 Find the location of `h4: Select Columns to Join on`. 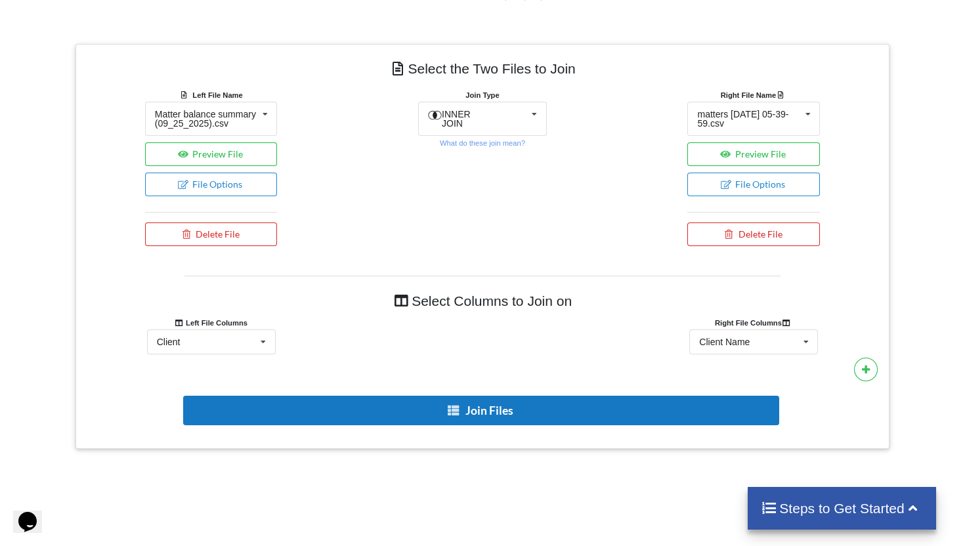

h4: Select Columns to Join on is located at coordinates (482, 301).